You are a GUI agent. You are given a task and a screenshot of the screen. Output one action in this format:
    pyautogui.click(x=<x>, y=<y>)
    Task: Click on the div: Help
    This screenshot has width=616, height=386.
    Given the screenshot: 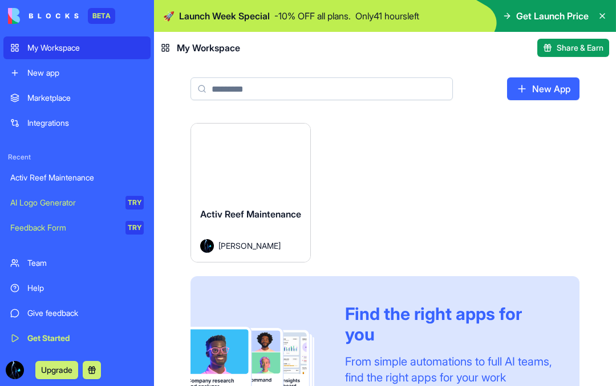 What is the action you would take?
    pyautogui.click(x=86, y=288)
    